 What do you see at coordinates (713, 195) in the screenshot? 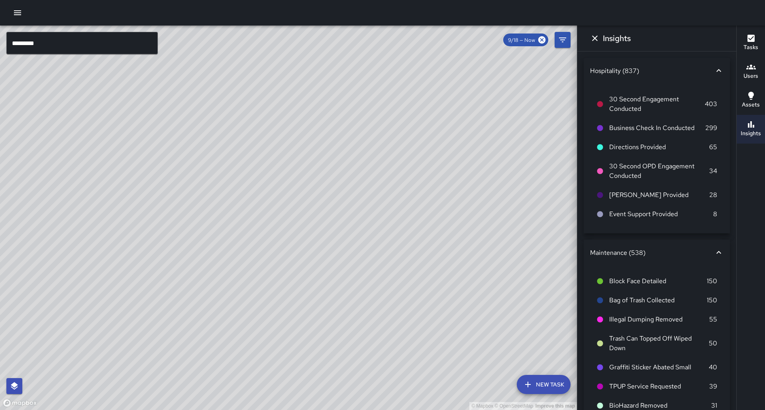
I see `p: 28` at bounding box center [713, 195].